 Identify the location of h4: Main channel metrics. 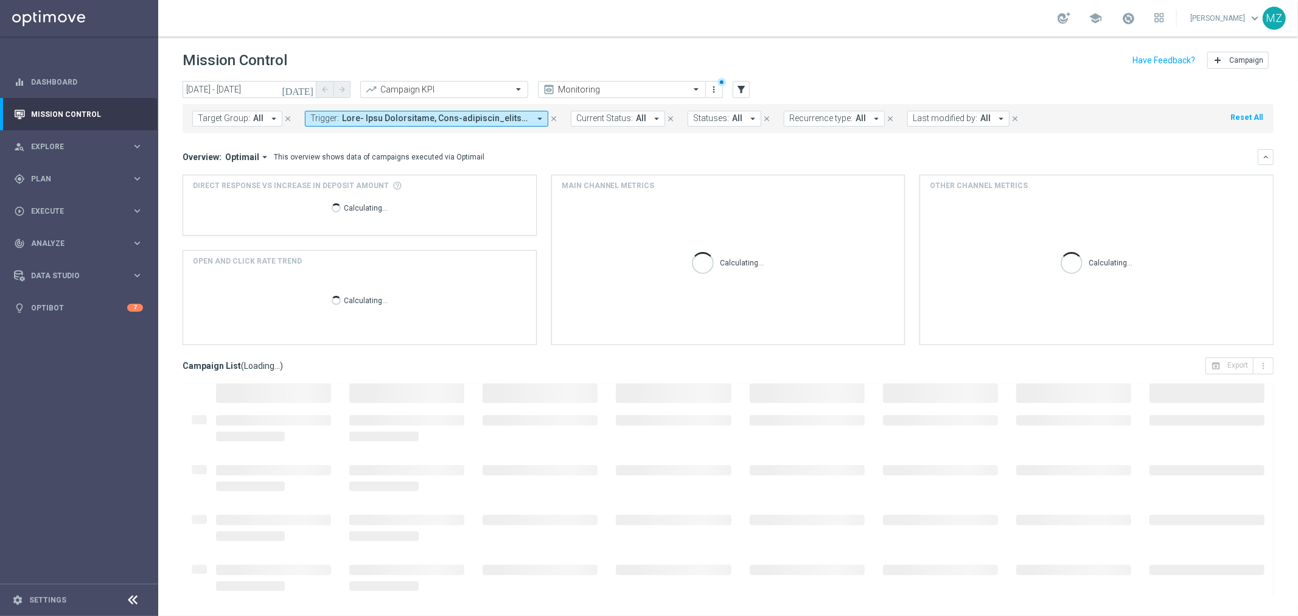
(608, 186).